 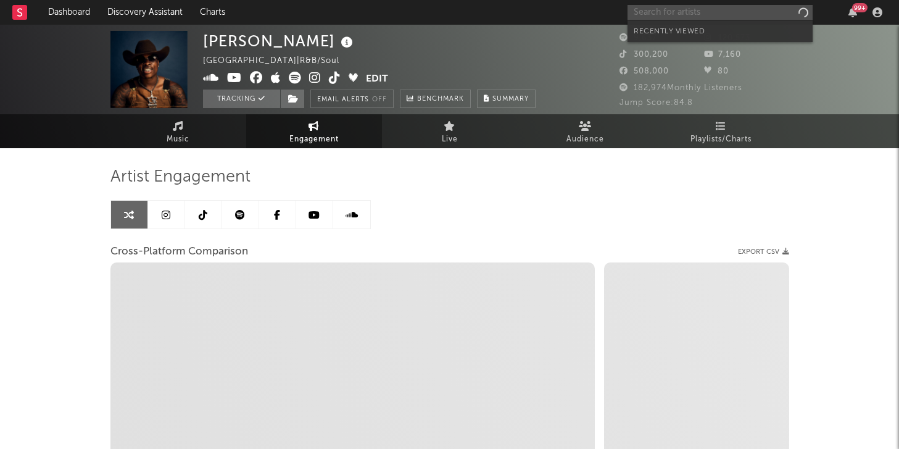 What do you see at coordinates (440, 99) in the screenshot?
I see `span: Benchmark` at bounding box center [440, 99].